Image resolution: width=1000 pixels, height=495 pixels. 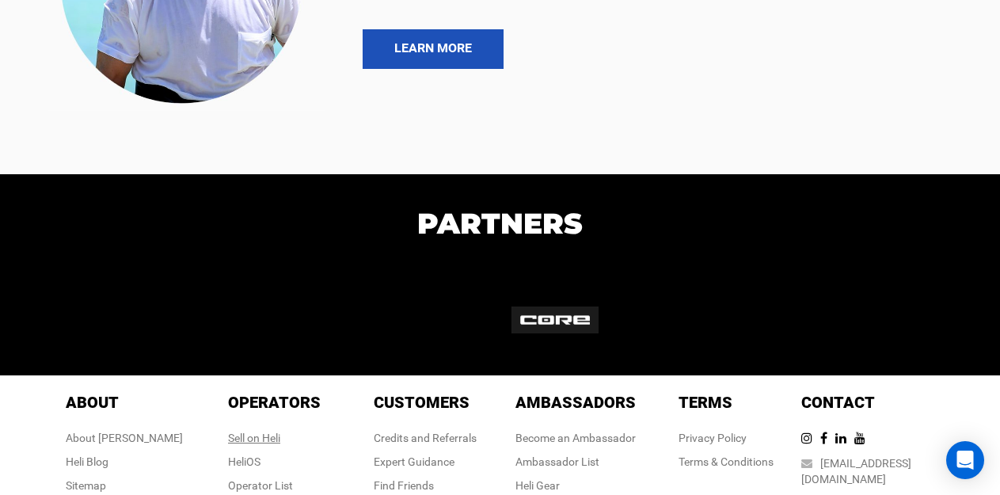 I want to click on a: Expert Guidance, so click(x=414, y=462).